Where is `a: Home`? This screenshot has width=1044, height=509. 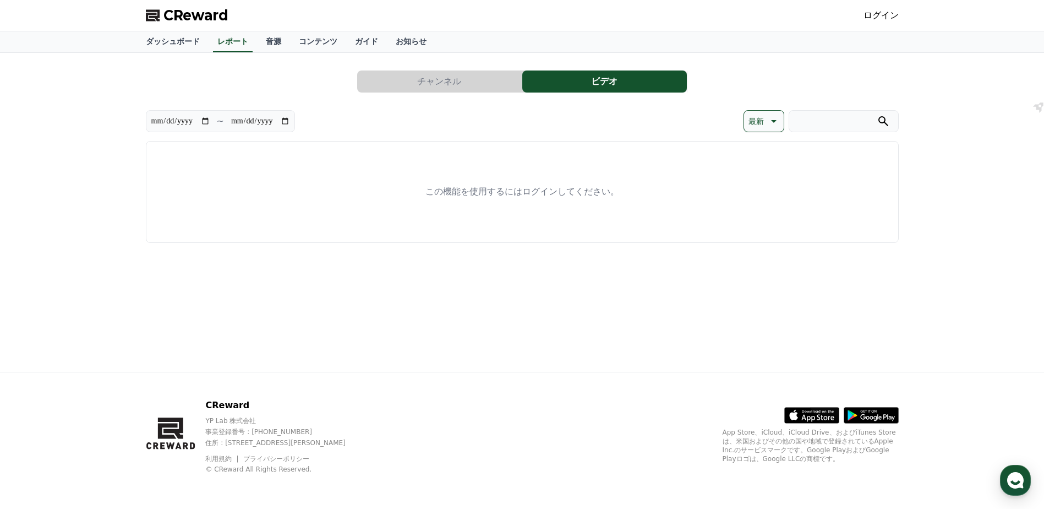
a: Home is located at coordinates (38, 363).